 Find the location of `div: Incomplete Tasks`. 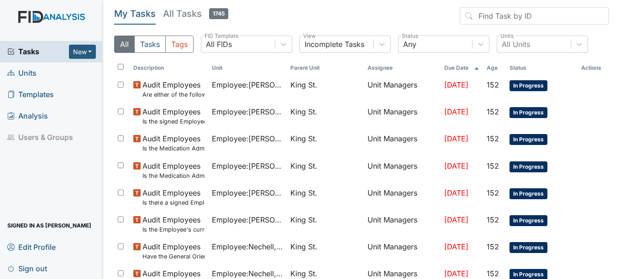

div: Incomplete Tasks is located at coordinates (334, 44).